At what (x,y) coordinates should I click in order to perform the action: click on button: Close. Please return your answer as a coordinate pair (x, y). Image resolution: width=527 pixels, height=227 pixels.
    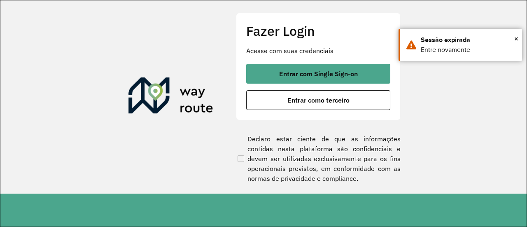
    Looking at the image, I should click on (516, 39).